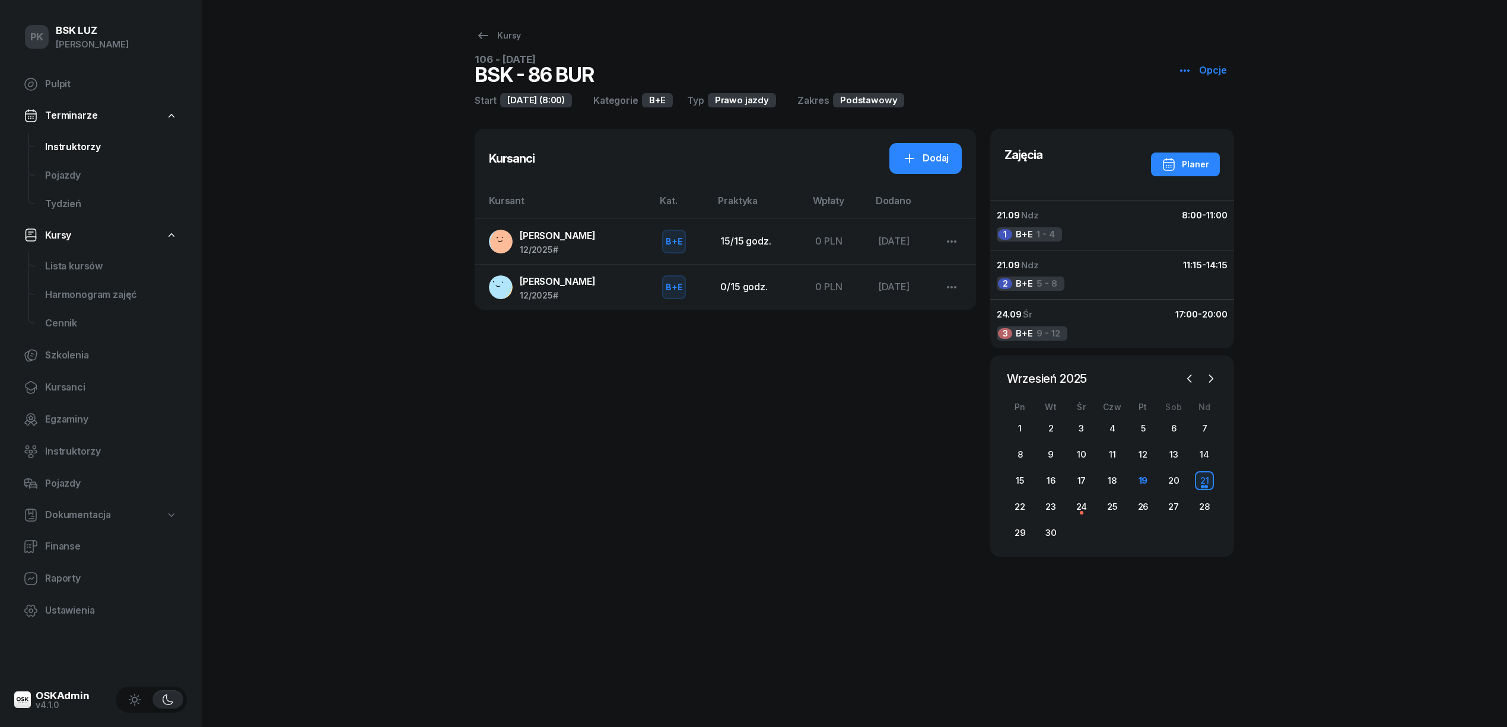 The image size is (1507, 727). Describe the element at coordinates (111, 204) in the screenshot. I see `a: Tydzień` at that location.